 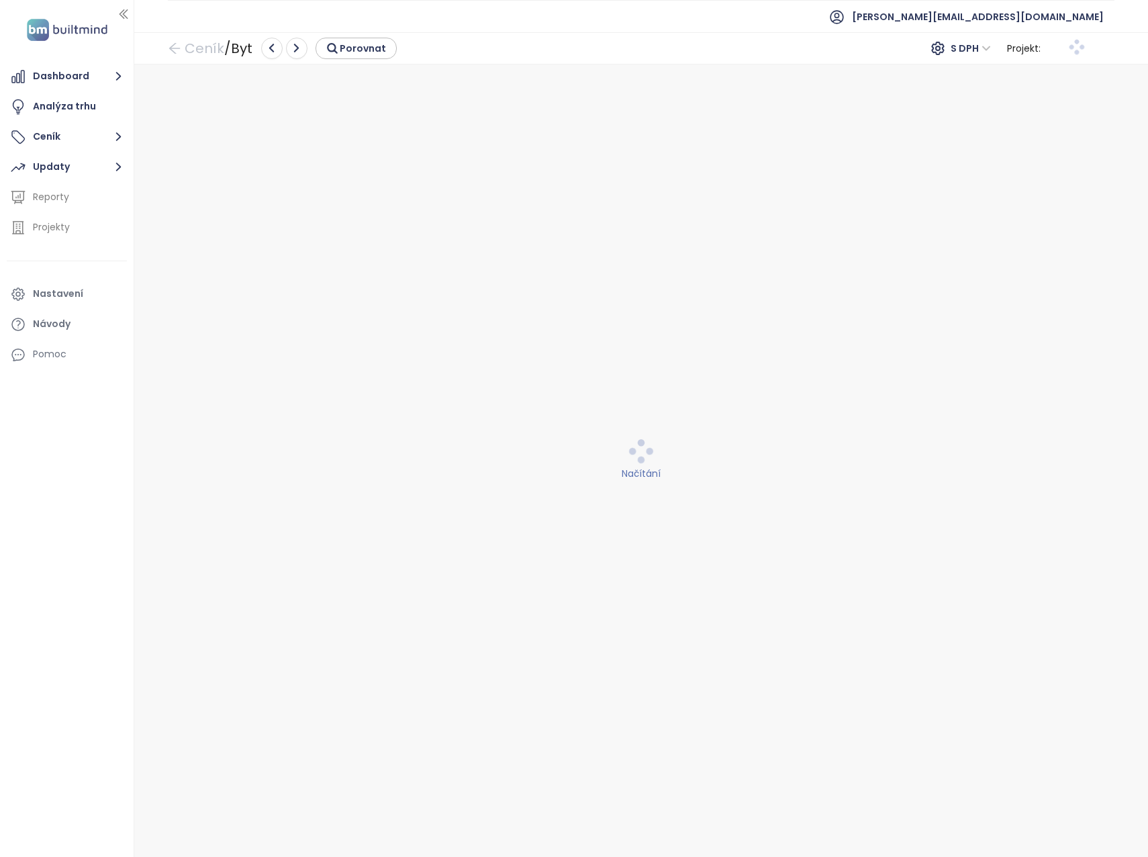 What do you see at coordinates (66, 137) in the screenshot?
I see `button: Ceník` at bounding box center [66, 137].